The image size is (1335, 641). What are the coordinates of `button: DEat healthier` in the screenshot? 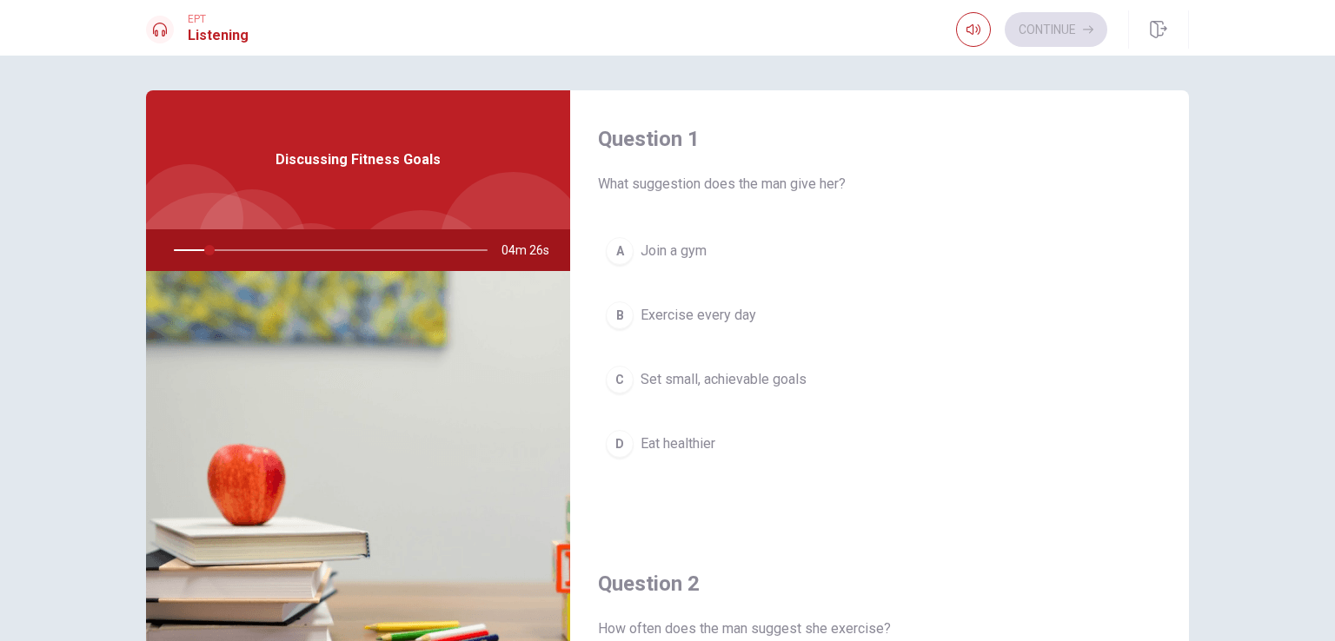 It's located at (880, 444).